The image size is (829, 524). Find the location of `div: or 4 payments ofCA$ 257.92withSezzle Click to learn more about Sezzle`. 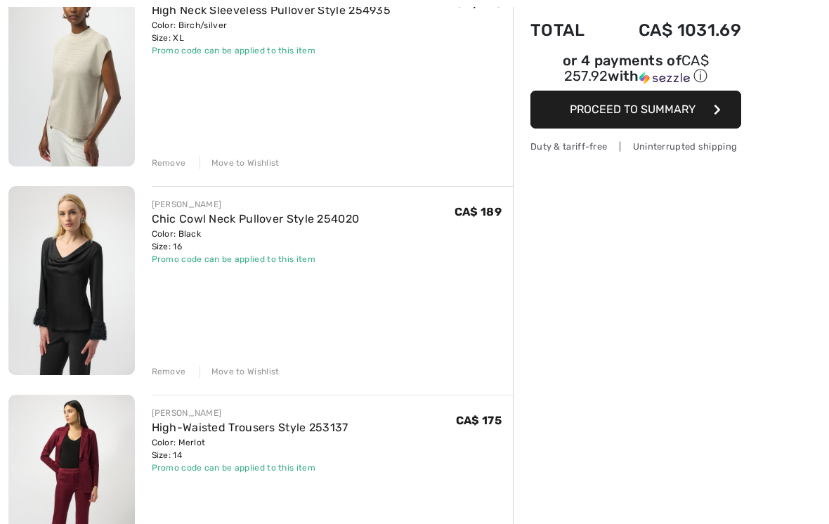

div: or 4 payments ofCA$ 257.92withSezzle Click to learn more about Sezzle is located at coordinates (636, 73).